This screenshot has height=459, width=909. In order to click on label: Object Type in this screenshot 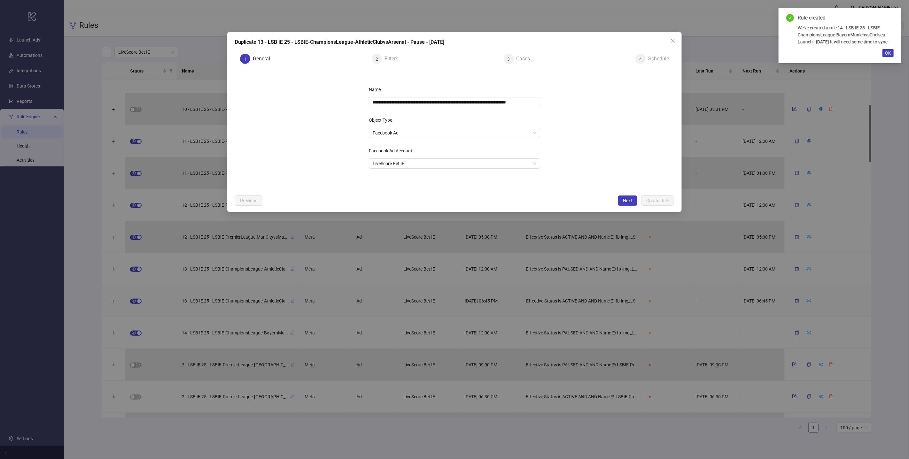, I will do `click(383, 120)`.